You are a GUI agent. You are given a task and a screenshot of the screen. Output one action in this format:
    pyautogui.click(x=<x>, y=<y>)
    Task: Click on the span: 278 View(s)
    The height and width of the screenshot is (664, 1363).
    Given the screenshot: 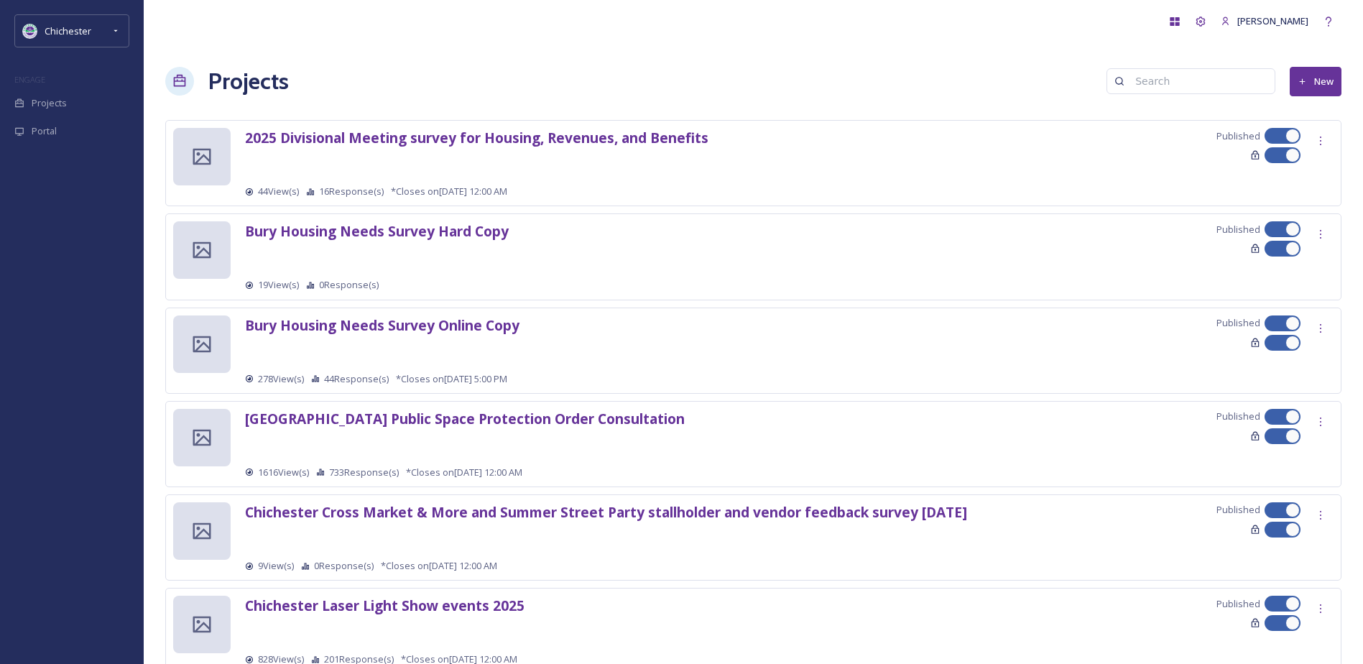 What is the action you would take?
    pyautogui.click(x=281, y=379)
    